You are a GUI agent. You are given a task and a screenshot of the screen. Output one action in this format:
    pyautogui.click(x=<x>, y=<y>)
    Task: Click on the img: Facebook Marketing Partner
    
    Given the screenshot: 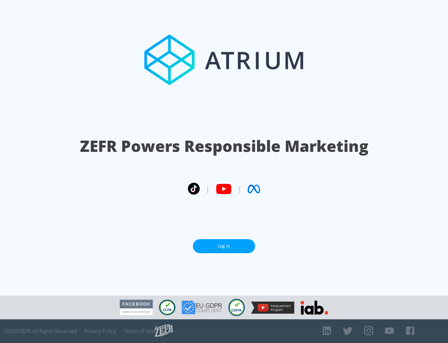 What is the action you would take?
    pyautogui.click(x=136, y=307)
    